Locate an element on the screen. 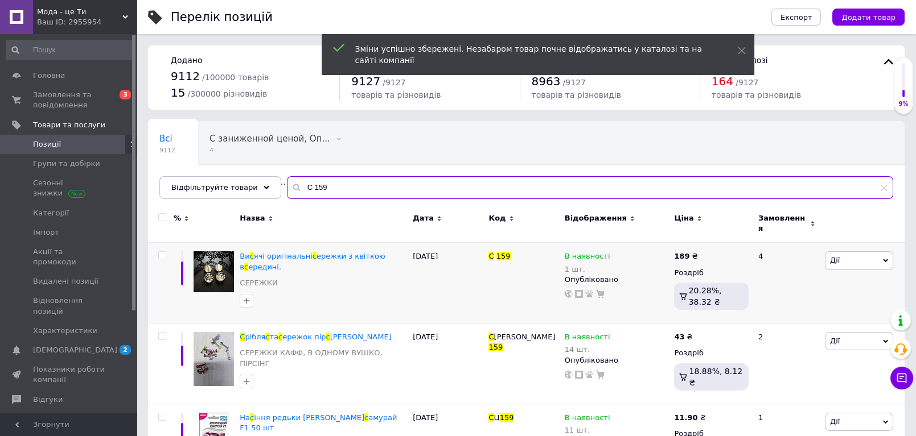  b: 189 is located at coordinates (681, 256).